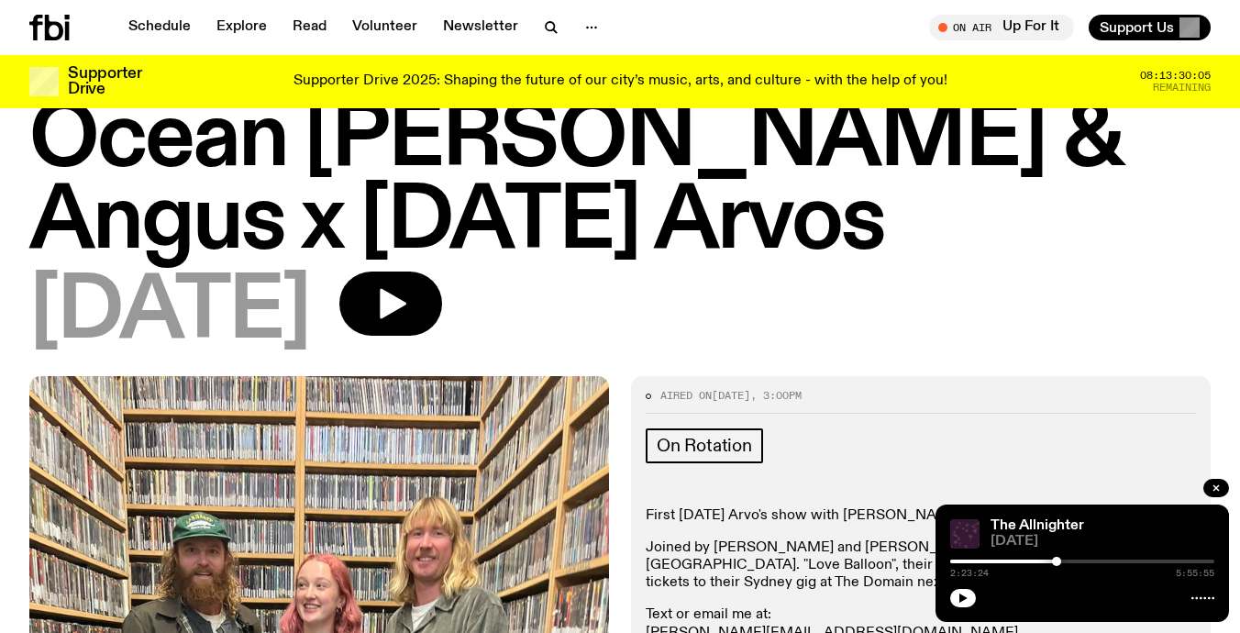 Image resolution: width=1240 pixels, height=633 pixels. Describe the element at coordinates (1136, 28) in the screenshot. I see `span: Support Us` at that location.